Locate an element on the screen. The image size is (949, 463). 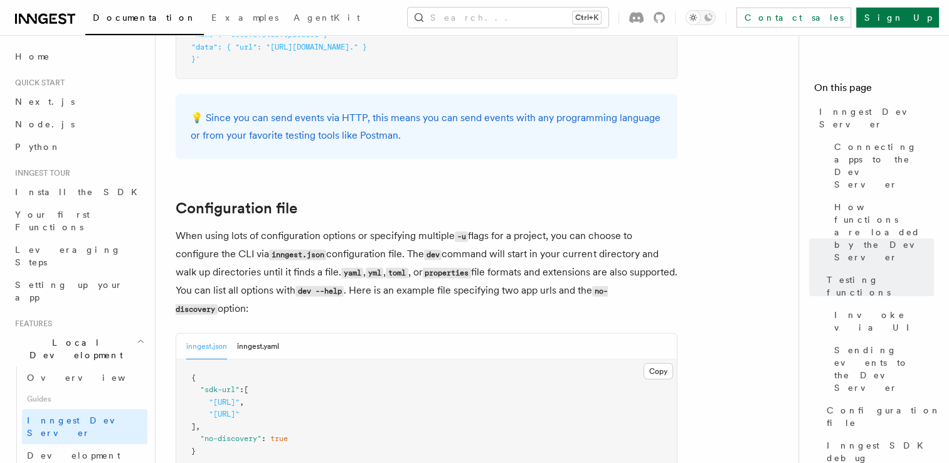
a: Node.js is located at coordinates (78, 124).